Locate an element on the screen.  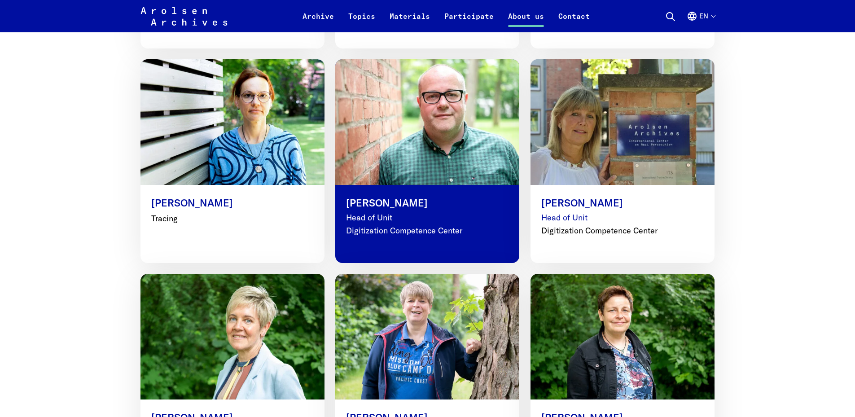
img: Alexandra Hirdes is located at coordinates (232, 122).